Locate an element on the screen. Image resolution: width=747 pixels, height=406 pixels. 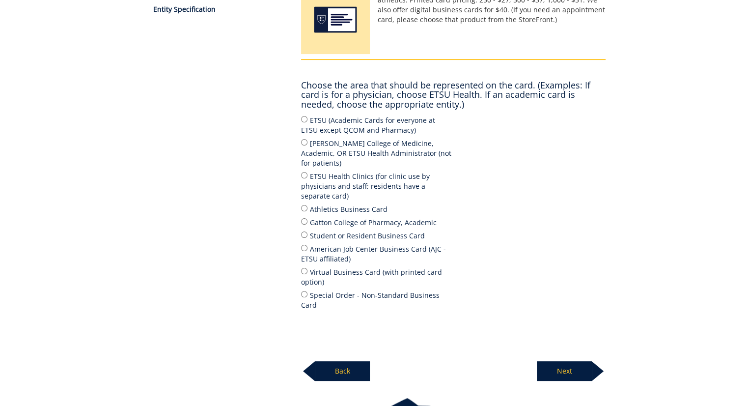
label: American Job Center Business Card (AJC - ETSU affiliated) is located at coordinates (377, 253).